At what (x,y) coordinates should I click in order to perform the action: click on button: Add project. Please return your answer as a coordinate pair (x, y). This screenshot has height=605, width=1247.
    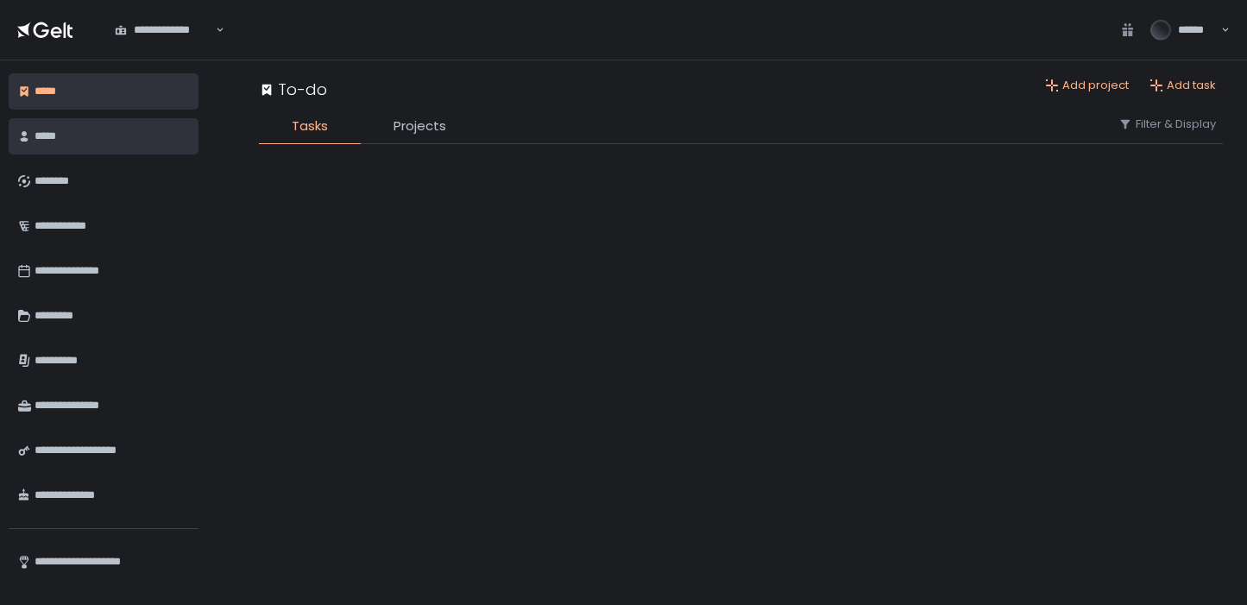
    Looking at the image, I should click on (1086, 85).